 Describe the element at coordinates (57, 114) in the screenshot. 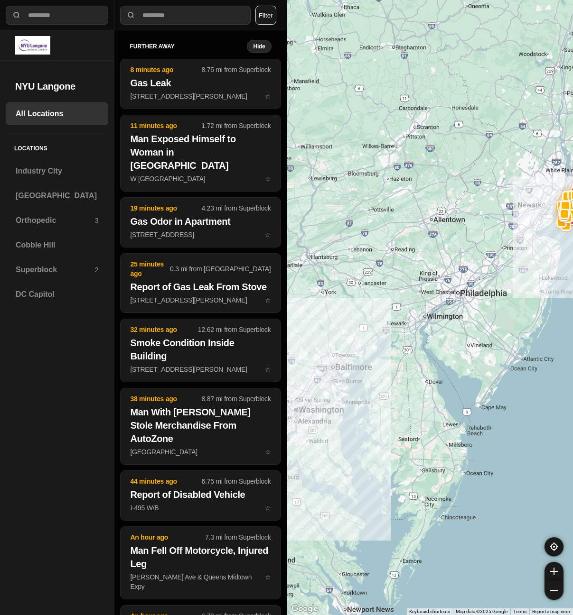

I see `h3: All Locations` at that location.